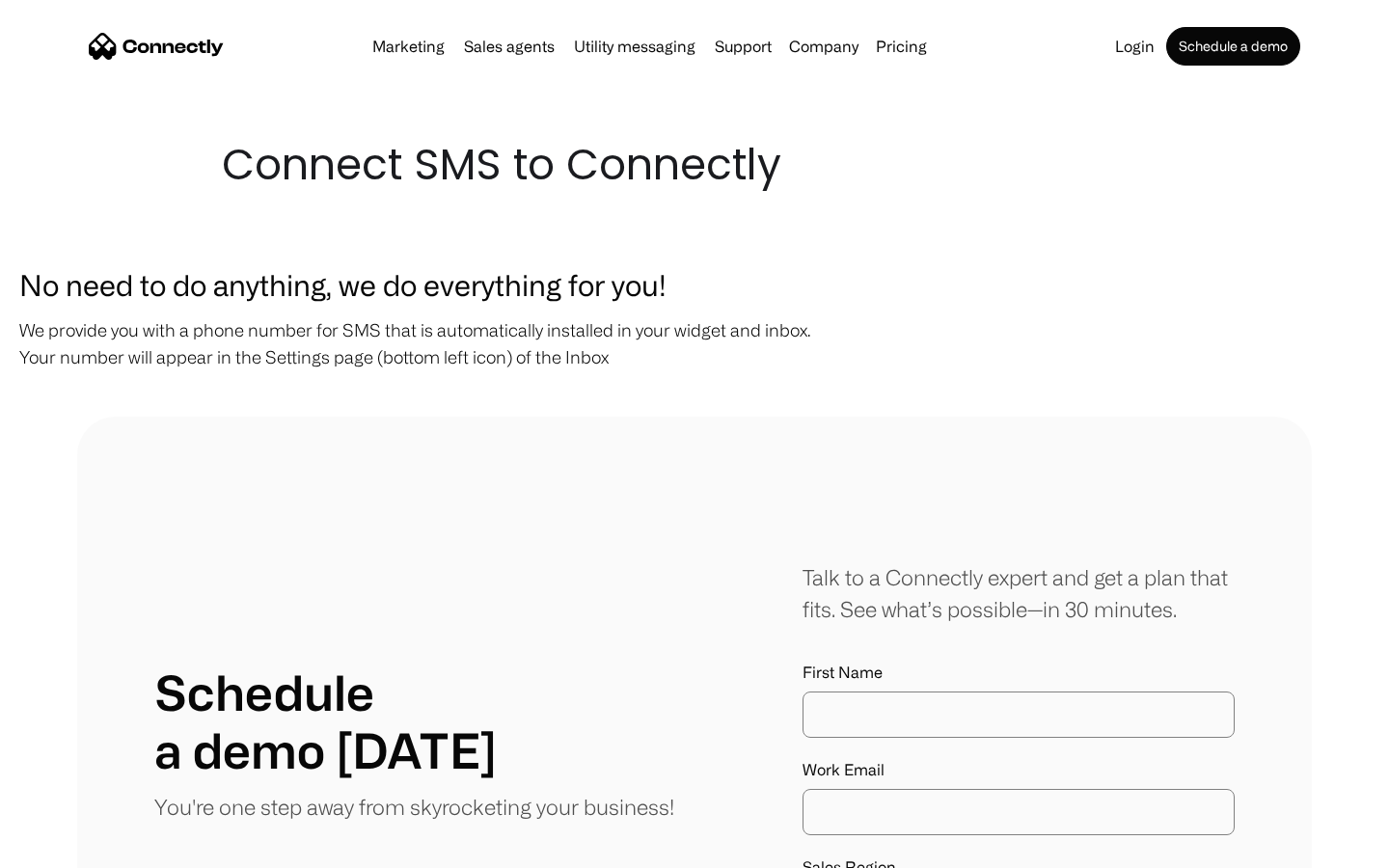 Image resolution: width=1389 pixels, height=868 pixels. I want to click on h3: No need to do anything, we do everything for you!, so click(694, 284).